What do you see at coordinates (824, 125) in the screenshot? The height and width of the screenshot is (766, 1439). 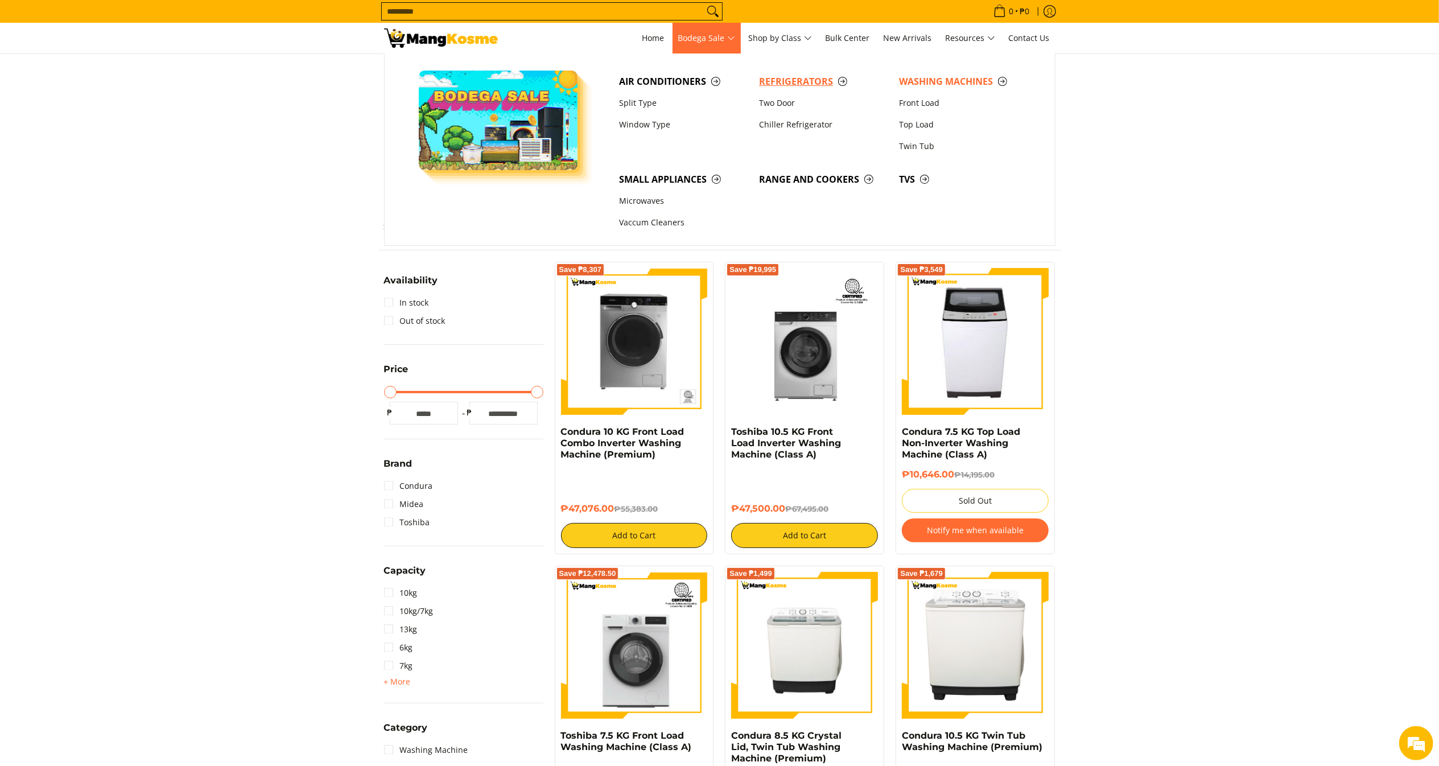 I see `a: Chiller Refrigerator` at bounding box center [824, 125].